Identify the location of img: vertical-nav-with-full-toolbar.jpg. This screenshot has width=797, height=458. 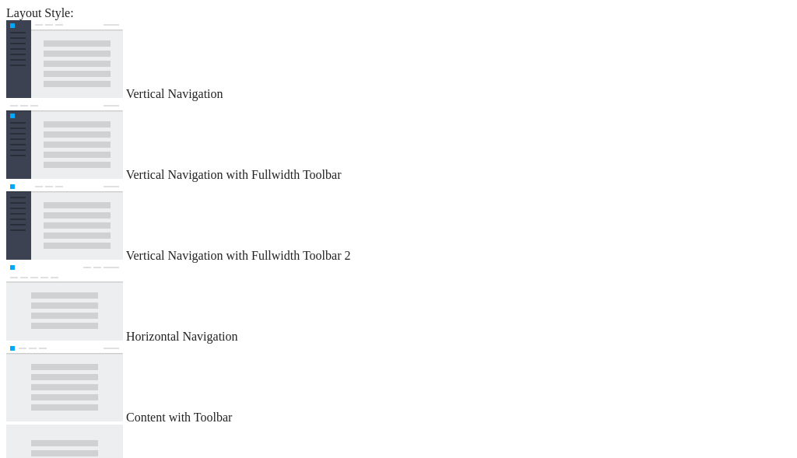
(65, 140).